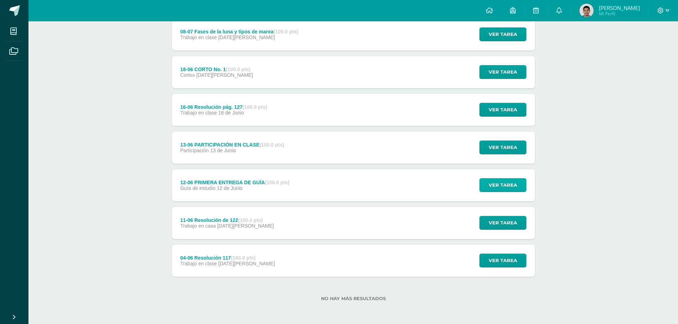  What do you see at coordinates (187, 75) in the screenshot?
I see `span: Cortos` at bounding box center [187, 75].